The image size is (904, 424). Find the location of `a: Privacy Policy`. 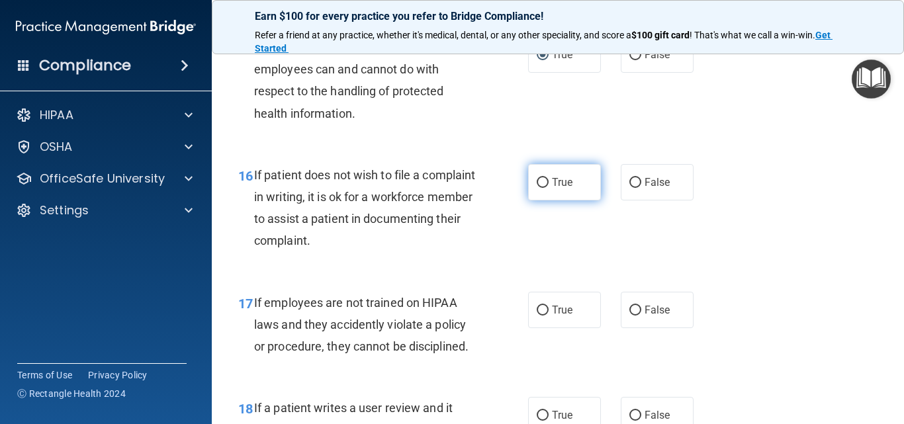

a: Privacy Policy is located at coordinates (118, 375).